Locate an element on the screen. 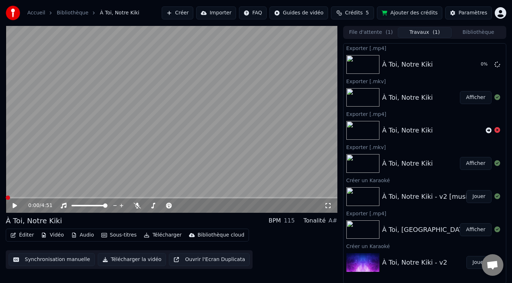 Image resolution: width=512 pixels, height=283 pixels. button: Guides de vidéo is located at coordinates (299, 13).